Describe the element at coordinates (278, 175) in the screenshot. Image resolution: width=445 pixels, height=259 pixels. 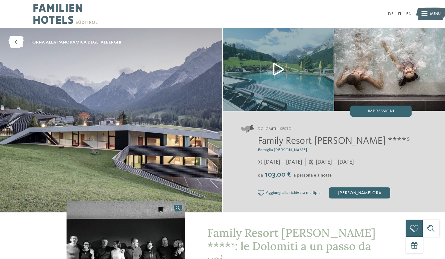
I see `span: 103,00 €` at that location.